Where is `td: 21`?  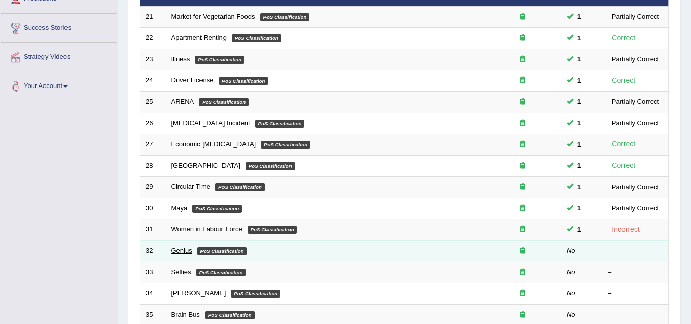
td: 21 is located at coordinates (153, 17).